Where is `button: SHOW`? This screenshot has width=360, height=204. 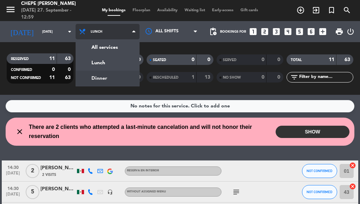 button: SHOW is located at coordinates (312, 132).